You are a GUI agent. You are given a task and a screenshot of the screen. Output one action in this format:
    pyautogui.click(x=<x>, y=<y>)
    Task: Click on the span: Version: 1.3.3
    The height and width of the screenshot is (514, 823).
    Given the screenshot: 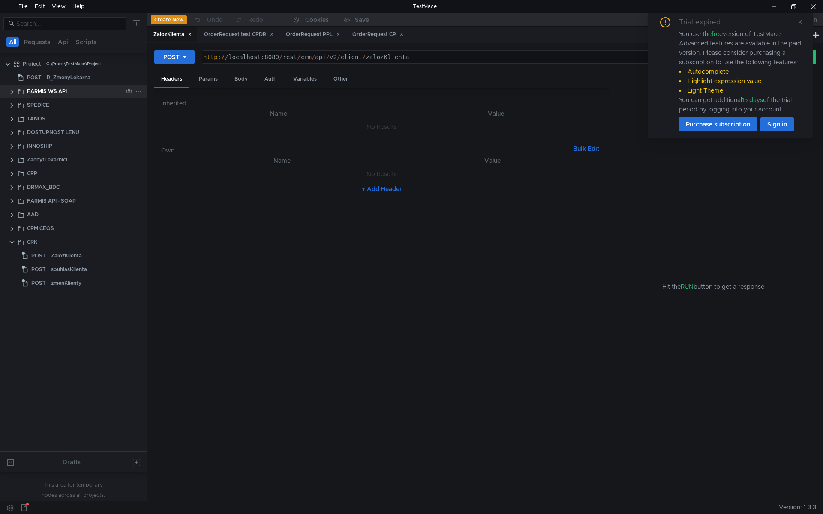 What is the action you would take?
    pyautogui.click(x=797, y=507)
    